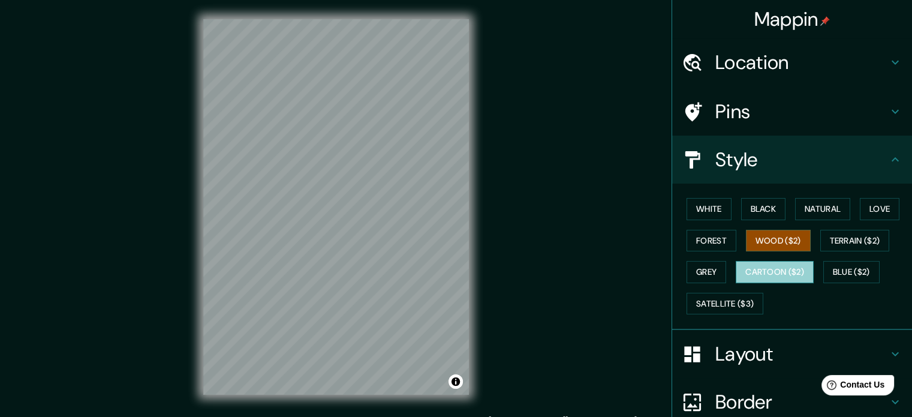 The height and width of the screenshot is (417, 912). I want to click on button: Wood ($2), so click(778, 240).